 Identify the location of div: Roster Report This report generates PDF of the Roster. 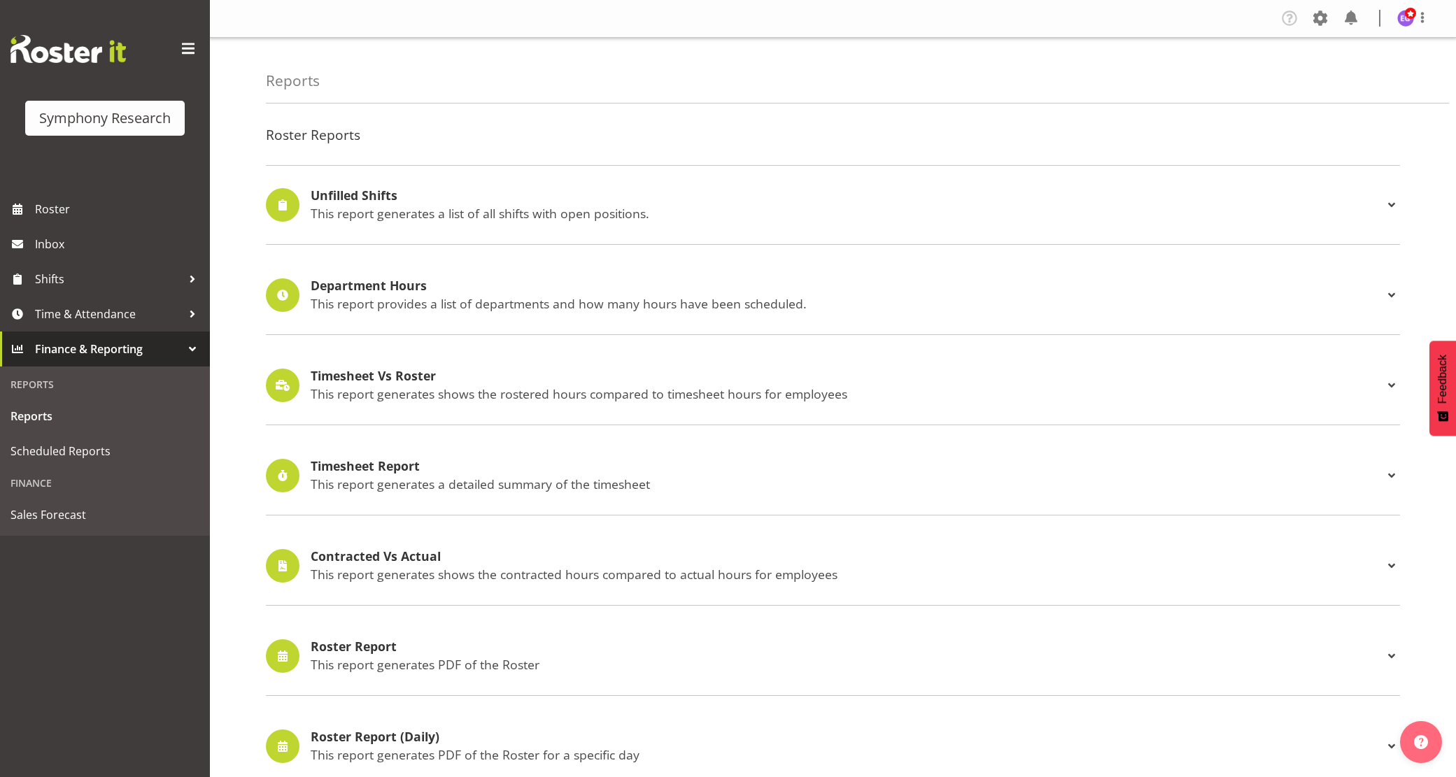
(833, 656).